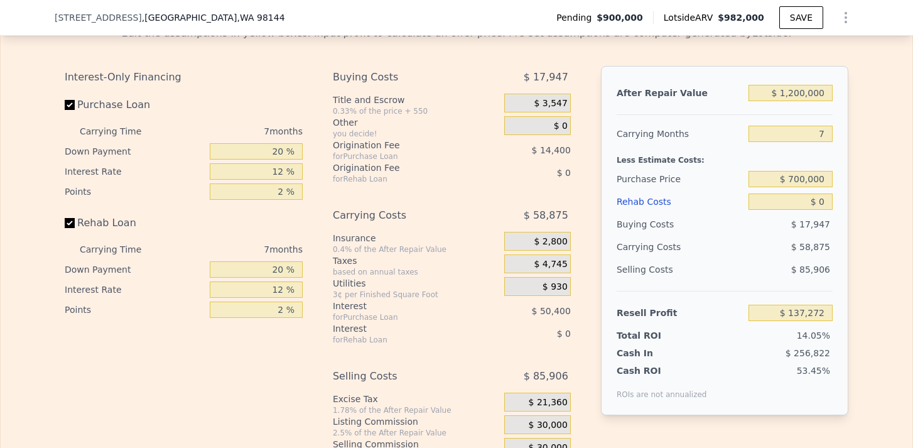  What do you see at coordinates (680, 201) in the screenshot?
I see `div: Rehab Costs` at bounding box center [680, 201].